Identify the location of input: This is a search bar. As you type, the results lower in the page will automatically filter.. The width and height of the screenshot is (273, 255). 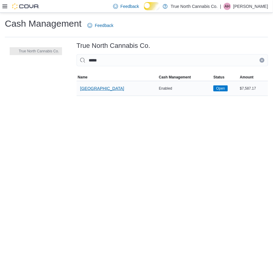
(172, 60).